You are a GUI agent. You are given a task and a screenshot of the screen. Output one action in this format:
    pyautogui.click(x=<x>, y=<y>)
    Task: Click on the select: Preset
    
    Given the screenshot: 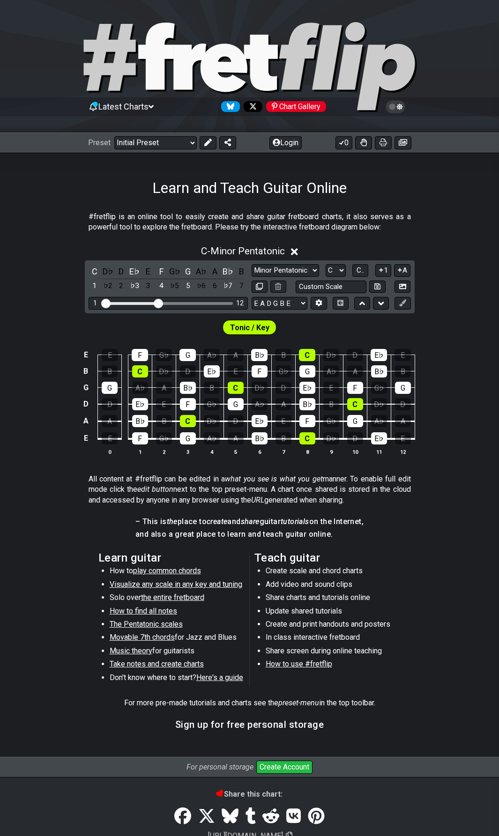 What is the action you would take?
    pyautogui.click(x=156, y=143)
    